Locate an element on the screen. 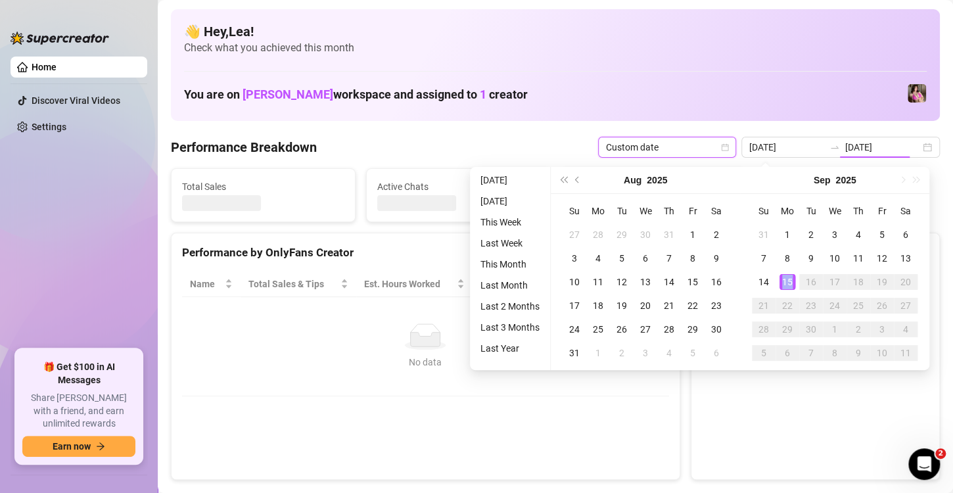 The width and height of the screenshot is (953, 493). button: Earn nowarrow-right is located at coordinates (79, 446).